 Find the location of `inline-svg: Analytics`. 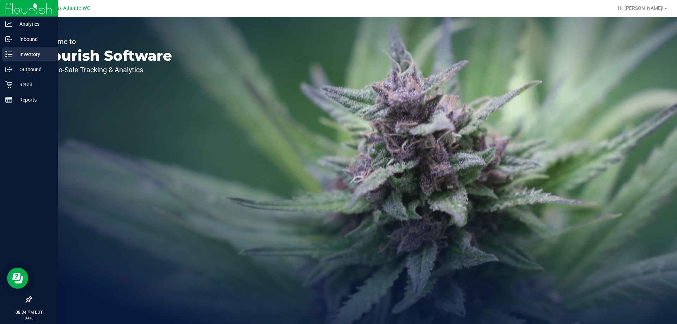

inline-svg: Analytics is located at coordinates (9, 24).